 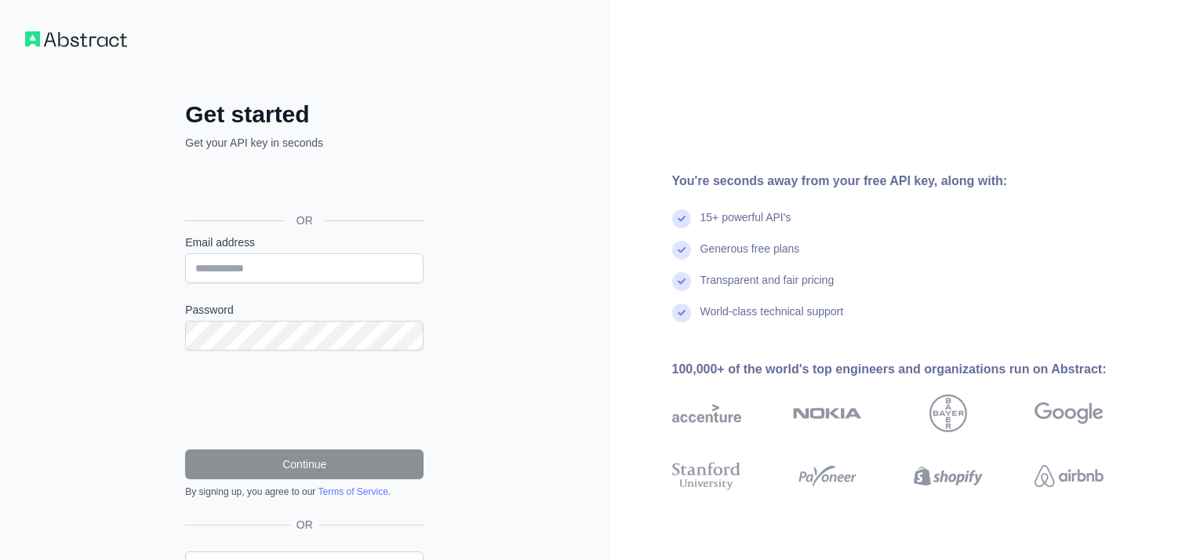 I want to click on img: Workflow, so click(x=76, y=39).